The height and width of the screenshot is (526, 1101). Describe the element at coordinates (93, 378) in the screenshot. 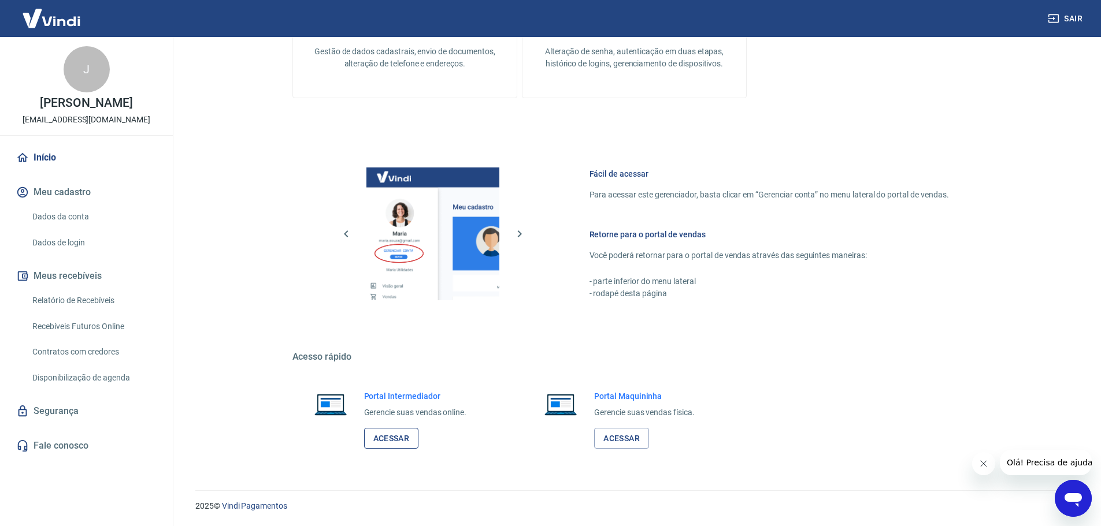

I see `a: Disponibilização de agenda` at that location.